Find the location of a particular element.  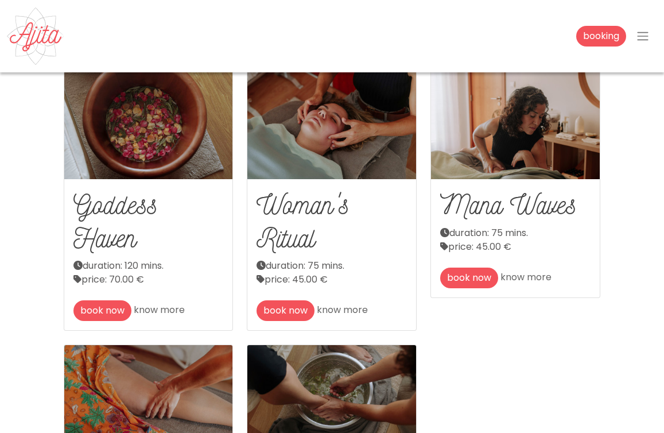

img: Woman's Ritual - Ajita Feminine Massage - Ribamar, Ericeira is located at coordinates (332, 123).